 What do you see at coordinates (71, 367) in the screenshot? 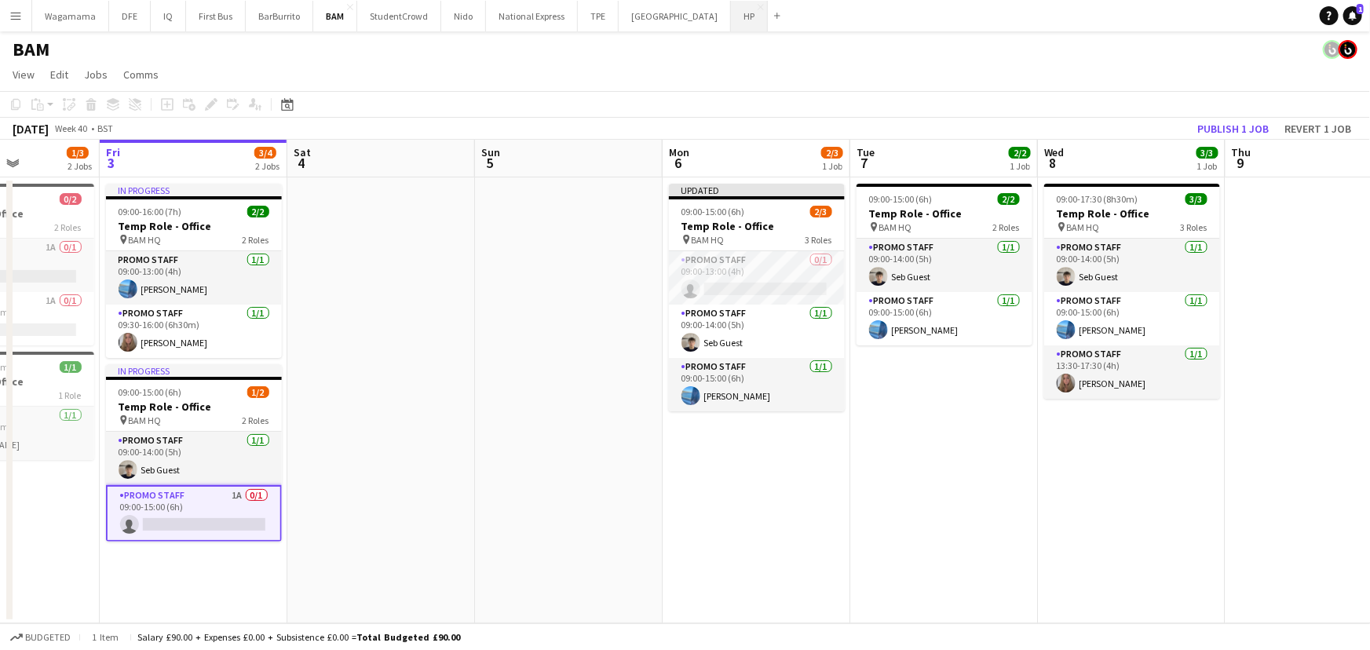
I see `span: 1/1` at bounding box center [71, 367].